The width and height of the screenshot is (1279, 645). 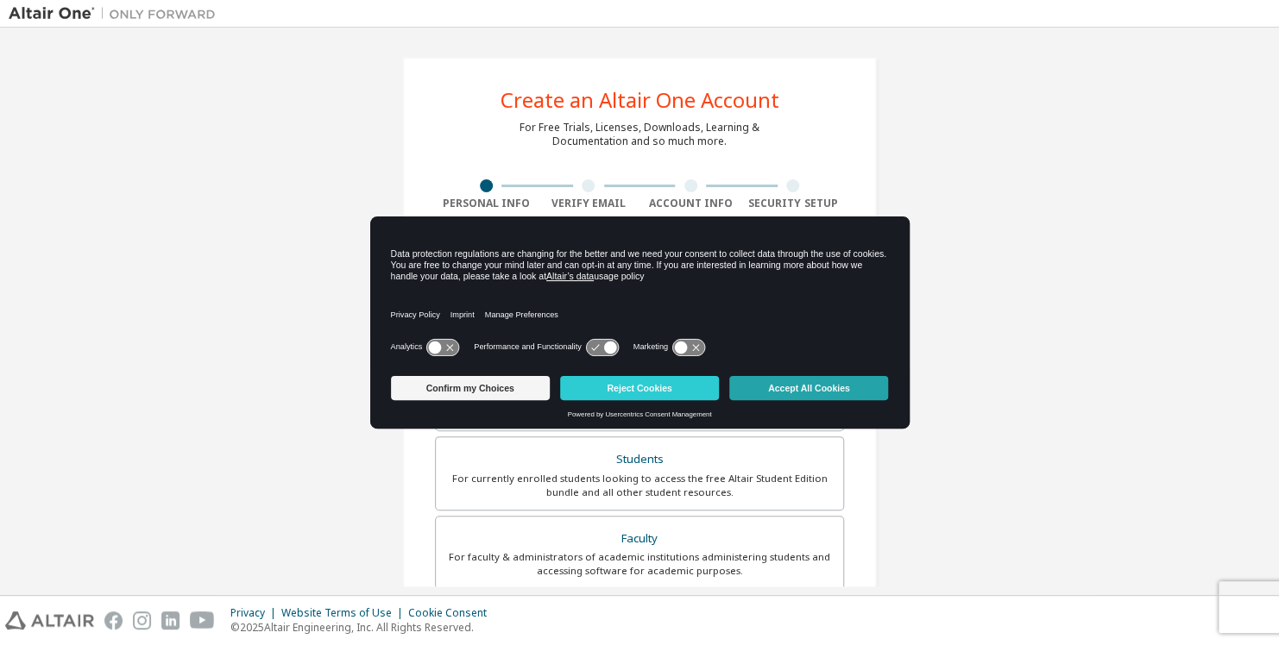 What do you see at coordinates (113, 620) in the screenshot?
I see `img: facebook.svg` at bounding box center [113, 620].